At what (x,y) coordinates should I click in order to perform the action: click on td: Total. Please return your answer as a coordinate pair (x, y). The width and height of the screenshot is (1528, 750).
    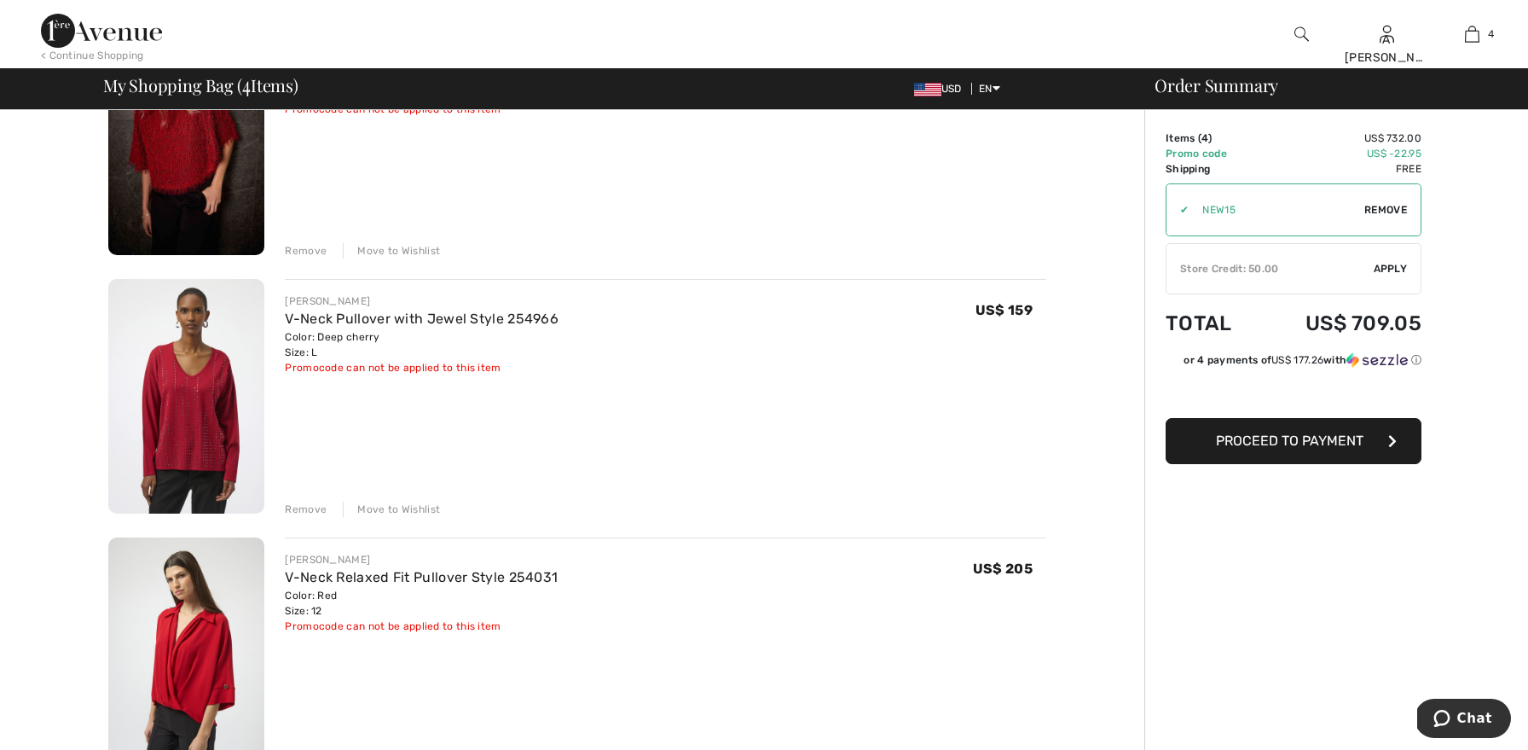
    Looking at the image, I should click on (1212, 323).